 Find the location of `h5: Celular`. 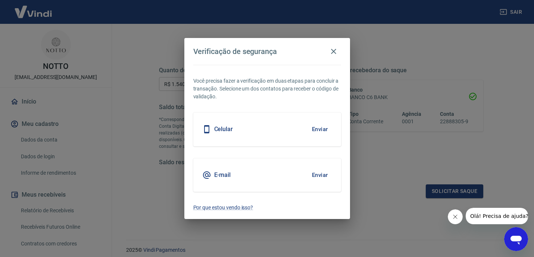

h5: Celular is located at coordinates (223, 129).